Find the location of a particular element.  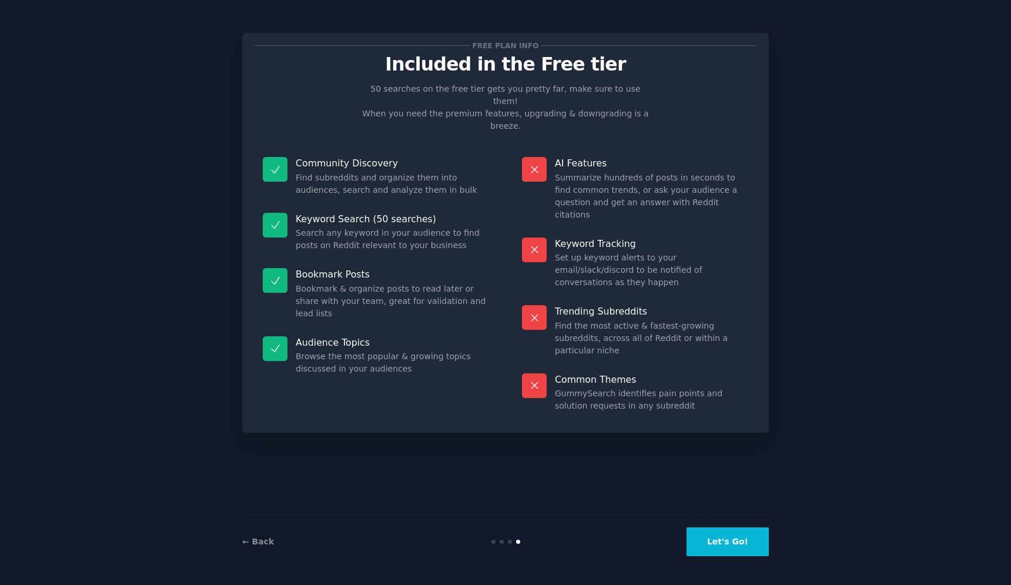

p: Audience Topics is located at coordinates (392, 342).